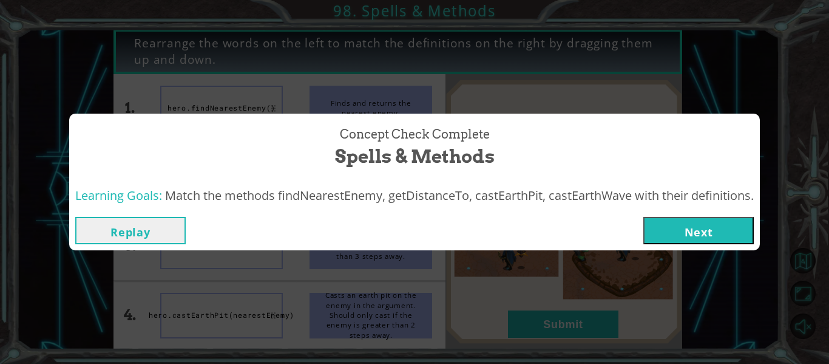 The height and width of the screenshot is (364, 829). What do you see at coordinates (415, 156) in the screenshot?
I see `span: Spells & Methods` at bounding box center [415, 156].